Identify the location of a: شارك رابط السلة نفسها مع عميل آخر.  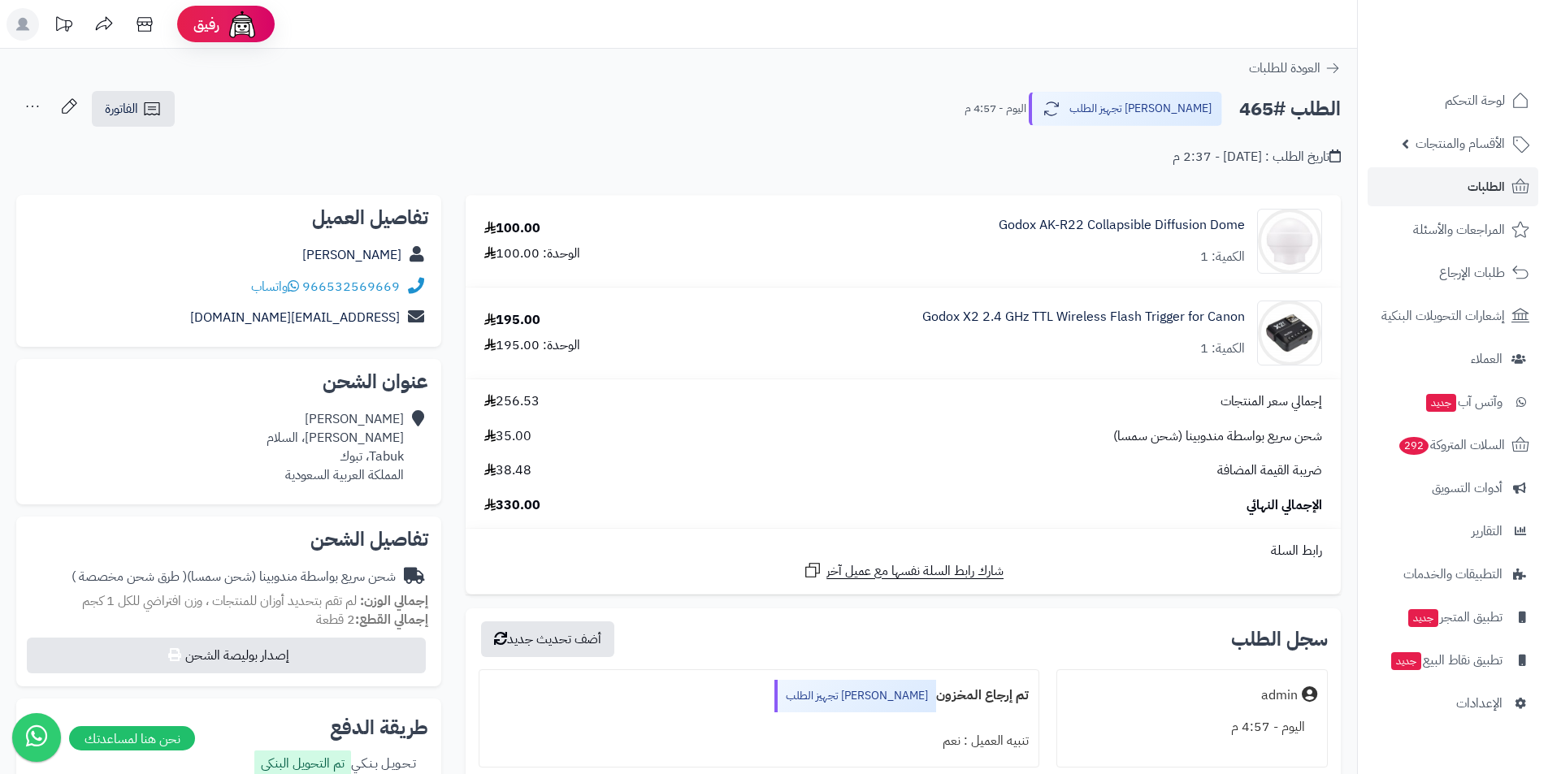
(903, 570).